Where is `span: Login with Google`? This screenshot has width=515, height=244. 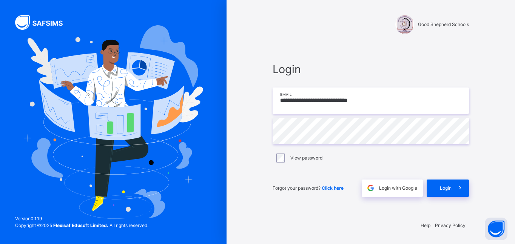
span: Login with Google is located at coordinates (398, 188).